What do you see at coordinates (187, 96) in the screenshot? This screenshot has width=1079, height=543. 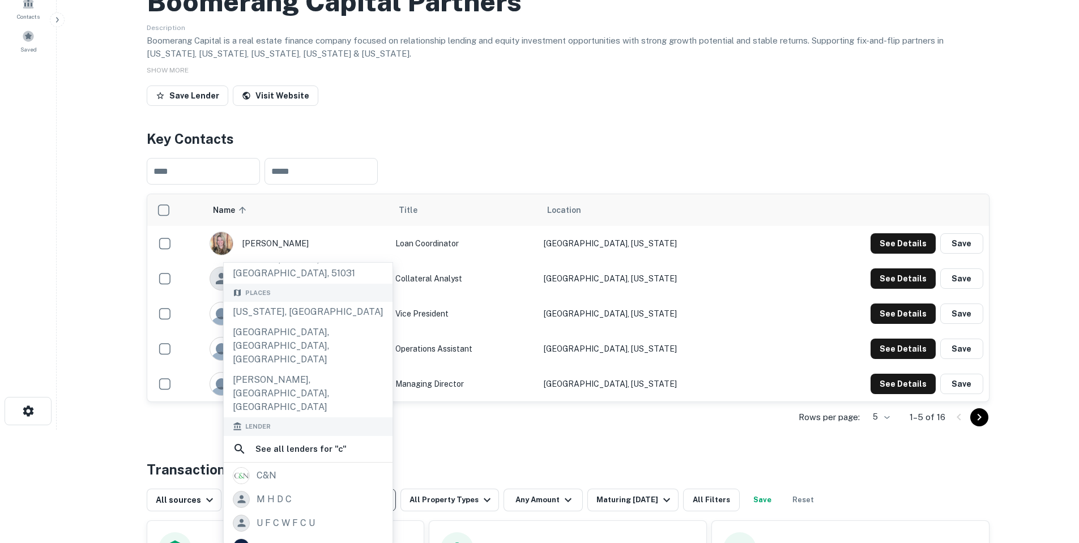 I see `button: Save Lender` at bounding box center [187, 96].